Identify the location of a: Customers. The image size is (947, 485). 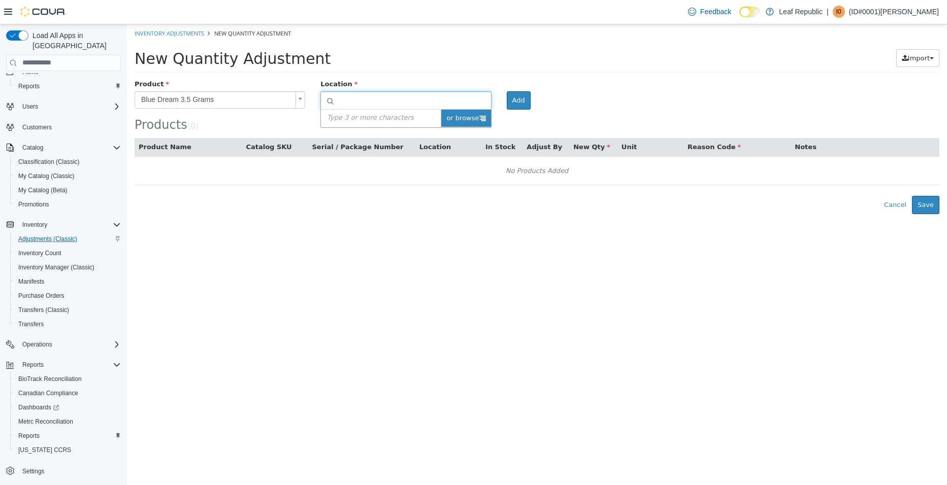
(37, 127).